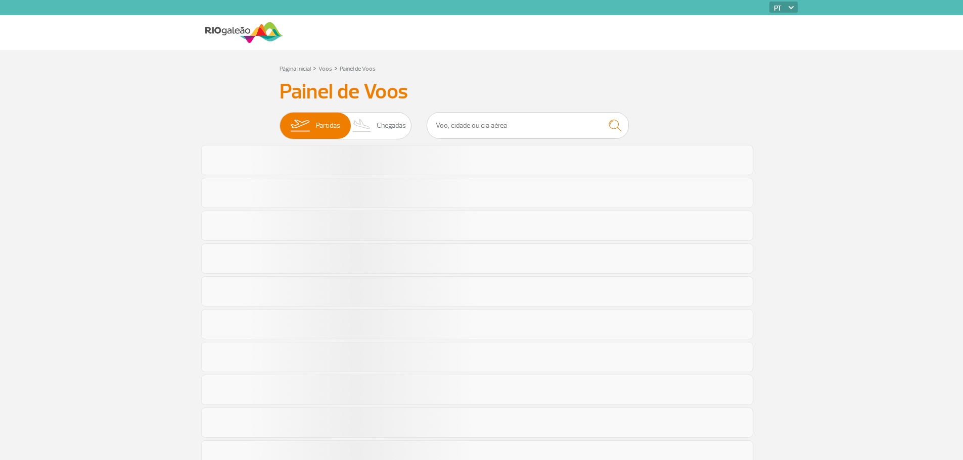 The image size is (963, 460). What do you see at coordinates (482, 92) in the screenshot?
I see `h3: Painel de Voos` at bounding box center [482, 92].